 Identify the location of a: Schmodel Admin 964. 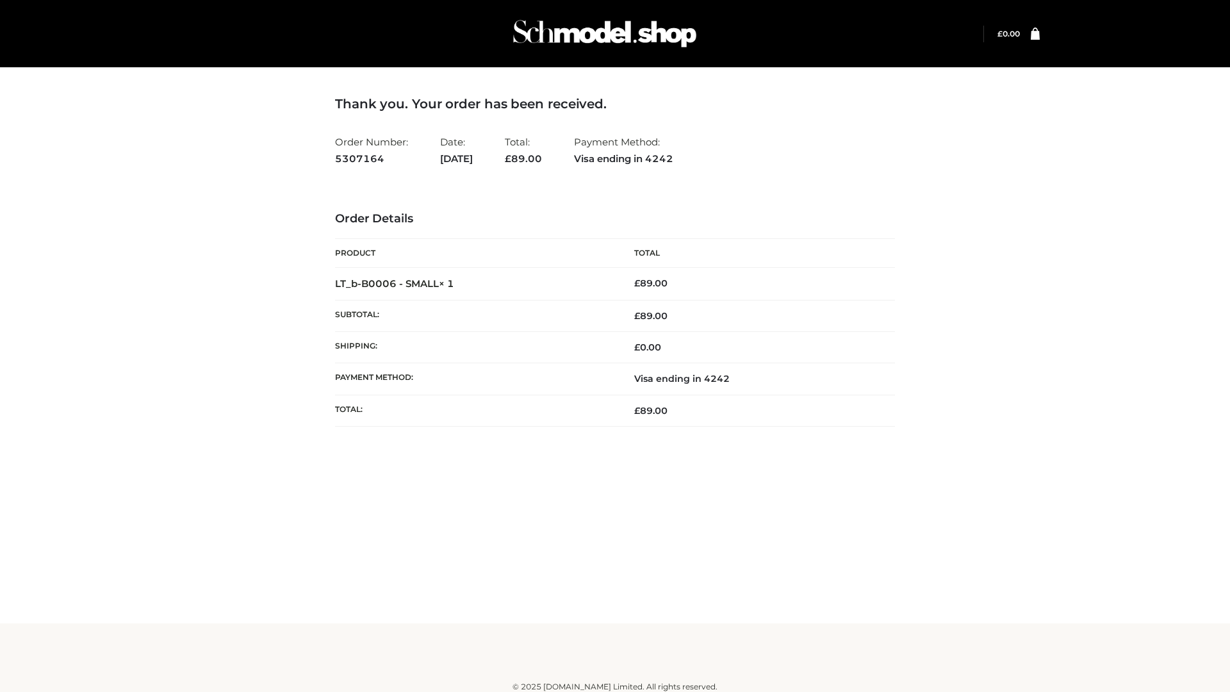
(605, 33).